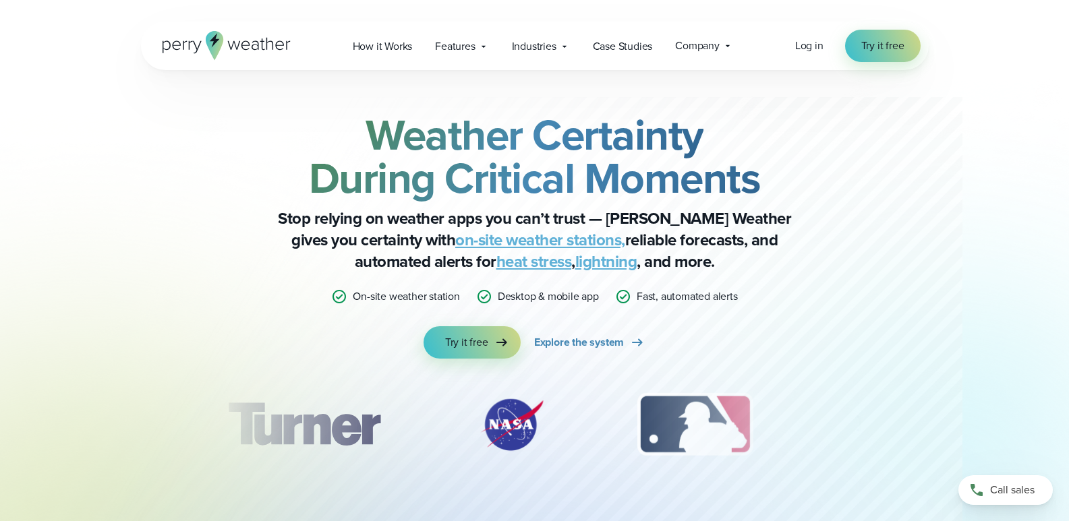 Image resolution: width=1069 pixels, height=521 pixels. Describe the element at coordinates (304, 425) in the screenshot. I see `div: 1 of 12` at that location.